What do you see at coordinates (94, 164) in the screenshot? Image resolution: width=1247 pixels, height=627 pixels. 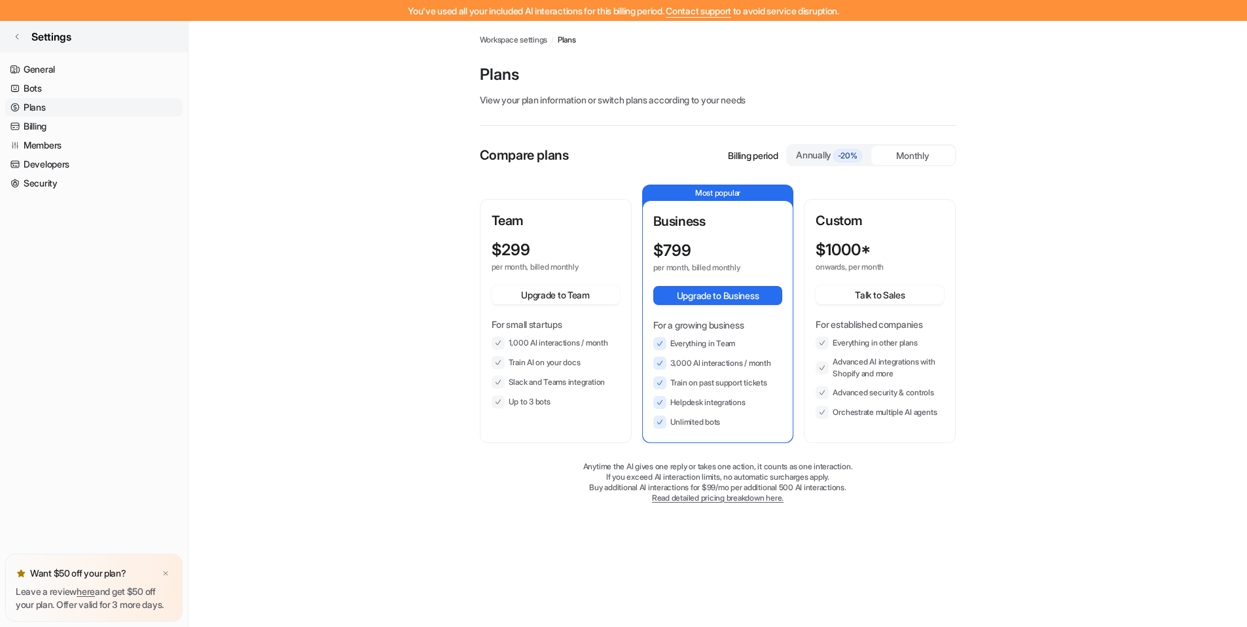 I see `a: Developers` at bounding box center [94, 164].